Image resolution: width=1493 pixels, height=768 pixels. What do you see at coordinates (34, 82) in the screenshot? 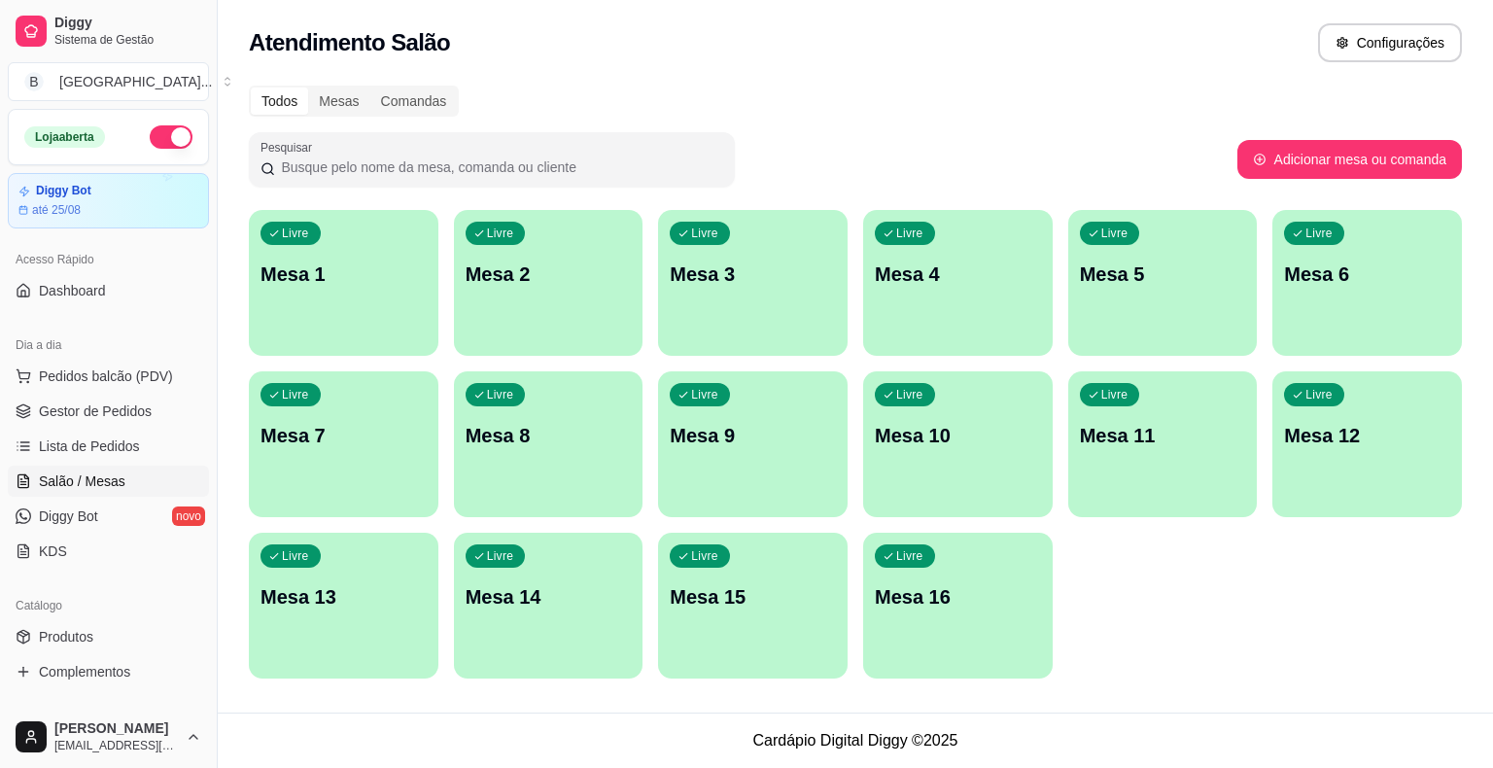
I see `span: B` at bounding box center [34, 82].